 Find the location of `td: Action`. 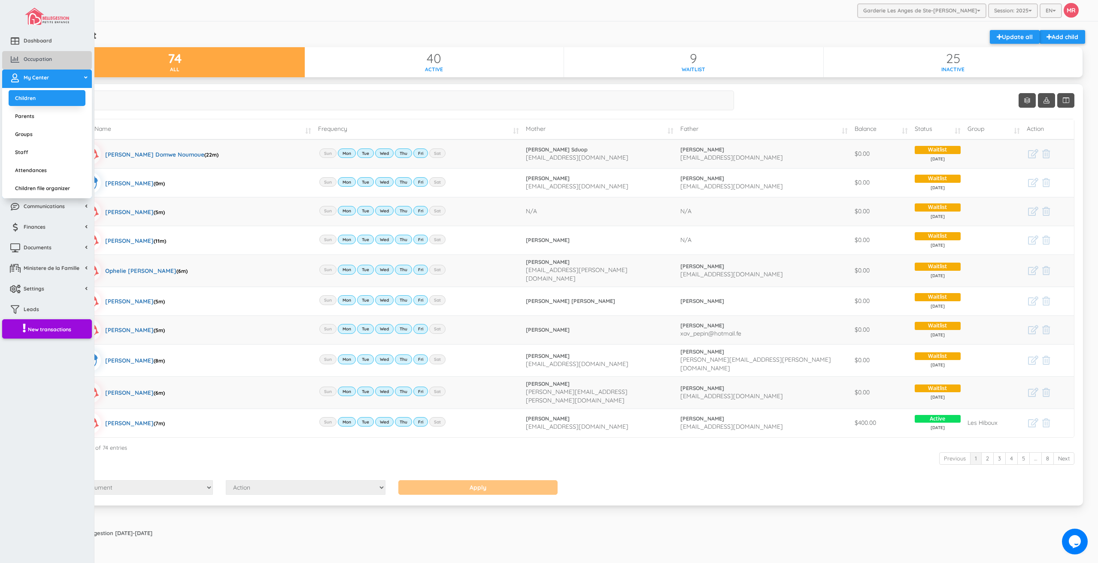

td: Action is located at coordinates (1049, 129).